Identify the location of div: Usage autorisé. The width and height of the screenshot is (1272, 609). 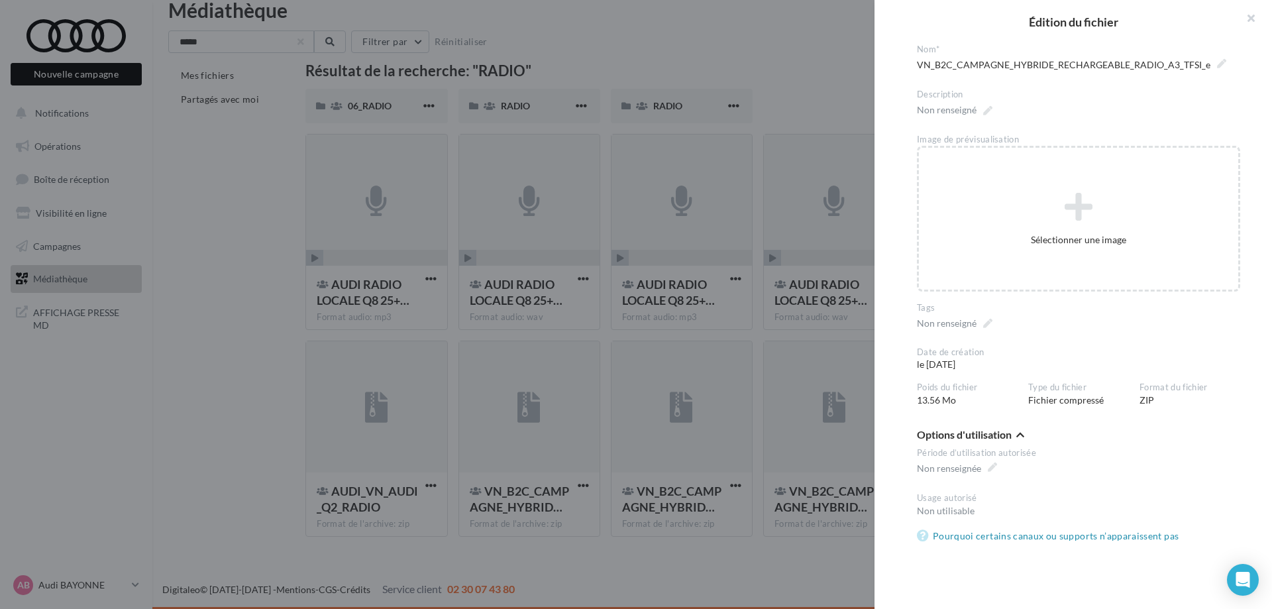
(1079, 498).